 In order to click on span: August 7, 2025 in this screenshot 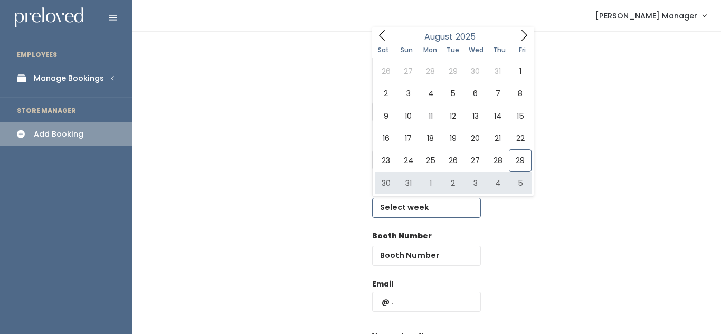, I will do `click(498, 93)`.